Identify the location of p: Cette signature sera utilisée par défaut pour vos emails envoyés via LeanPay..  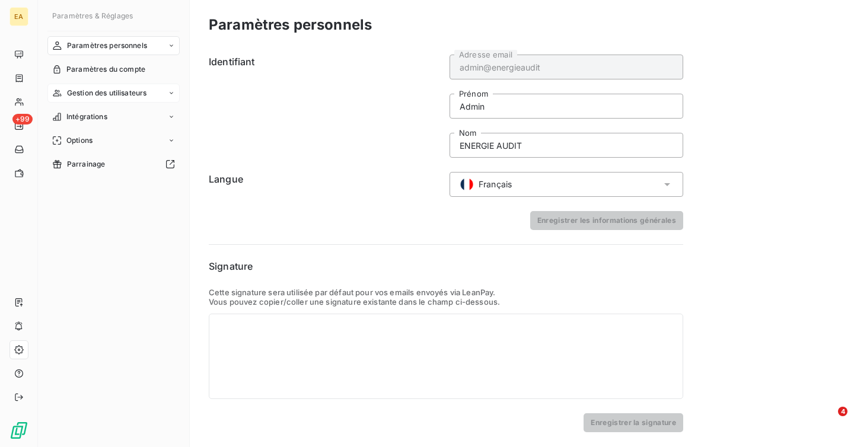
(446, 292).